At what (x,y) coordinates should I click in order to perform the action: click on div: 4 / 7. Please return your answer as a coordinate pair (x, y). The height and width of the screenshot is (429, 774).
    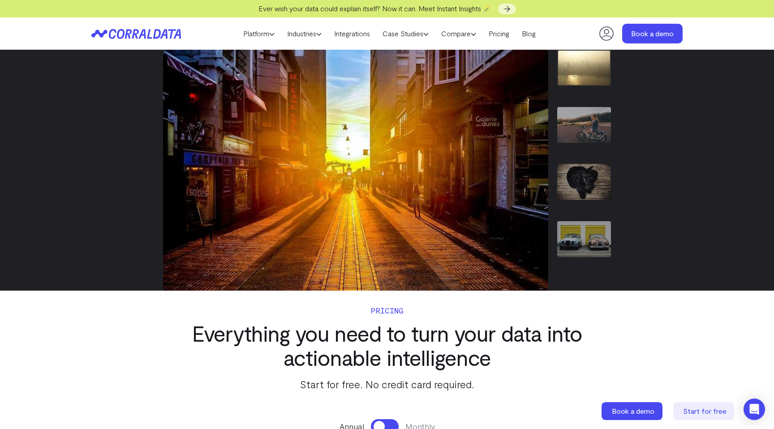
    Looking at the image, I should click on (584, 248).